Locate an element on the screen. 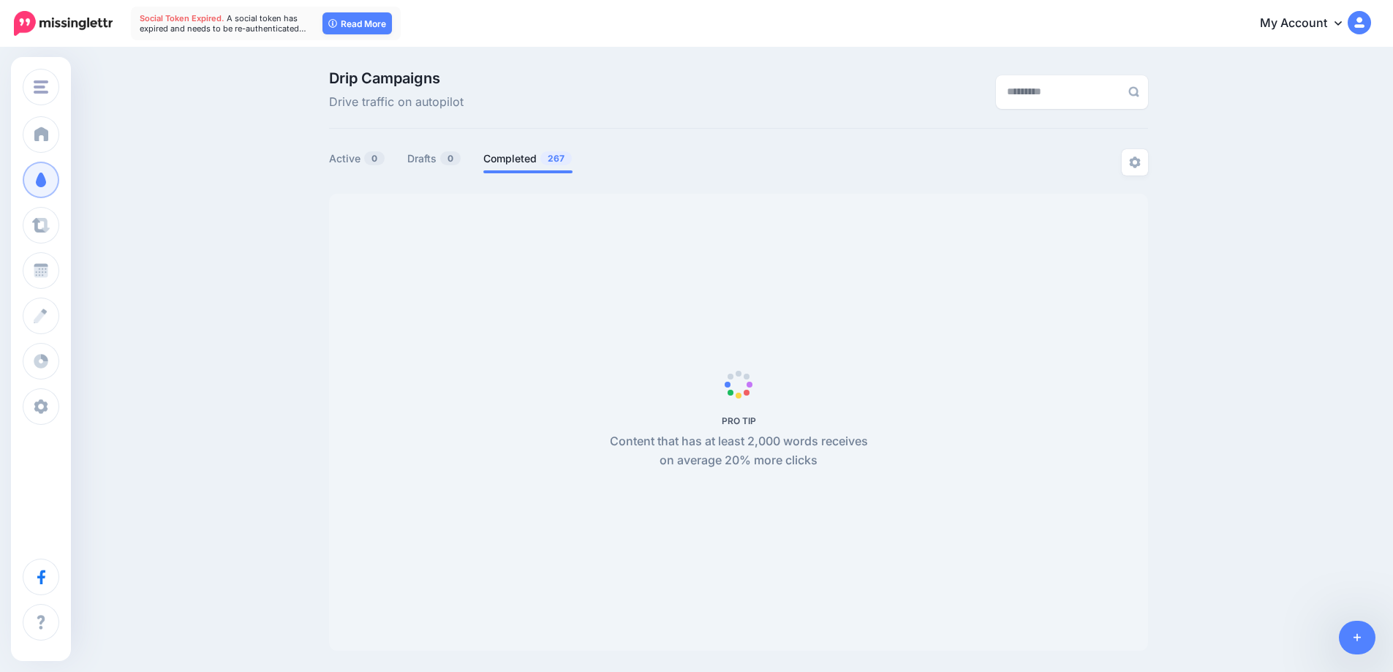 The height and width of the screenshot is (672, 1393). a: Drafts0 is located at coordinates (435, 159).